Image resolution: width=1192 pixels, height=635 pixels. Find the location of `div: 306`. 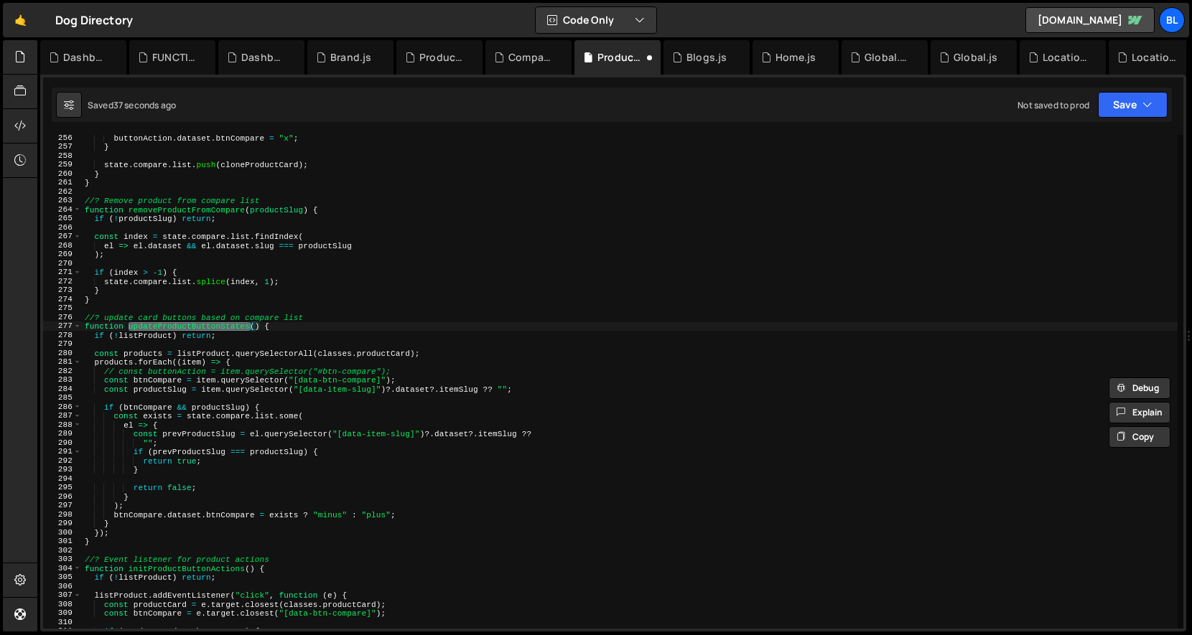

div: 306 is located at coordinates (62, 586).